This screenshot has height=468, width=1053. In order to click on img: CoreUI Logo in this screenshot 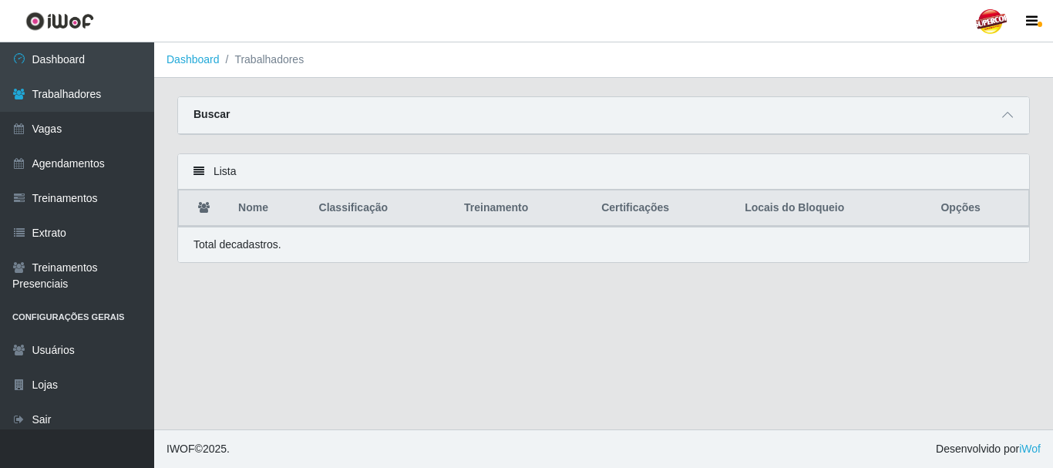, I will do `click(59, 21)`.